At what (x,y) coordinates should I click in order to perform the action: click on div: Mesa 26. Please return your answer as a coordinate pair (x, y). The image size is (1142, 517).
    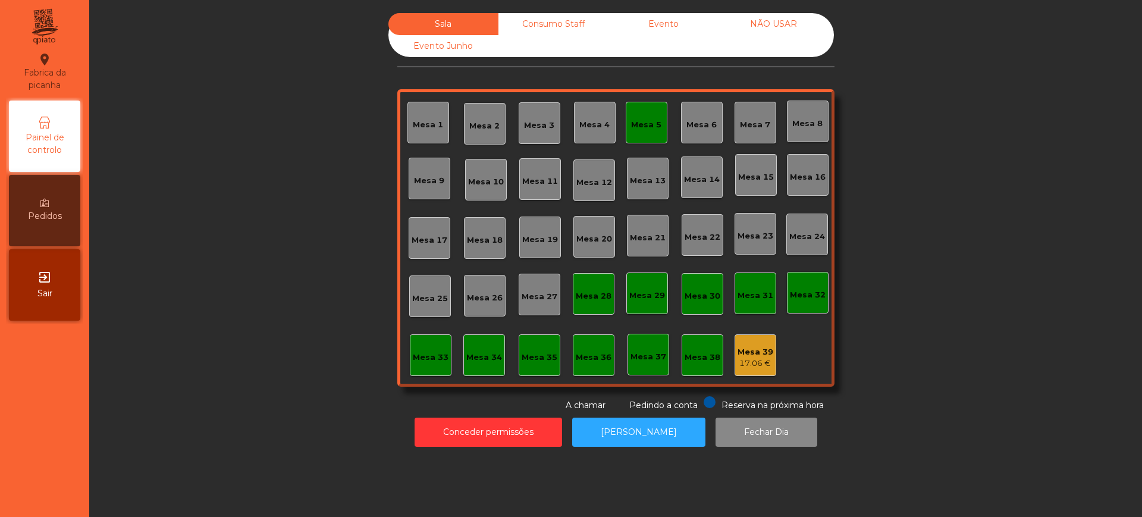
    Looking at the image, I should click on (485, 298).